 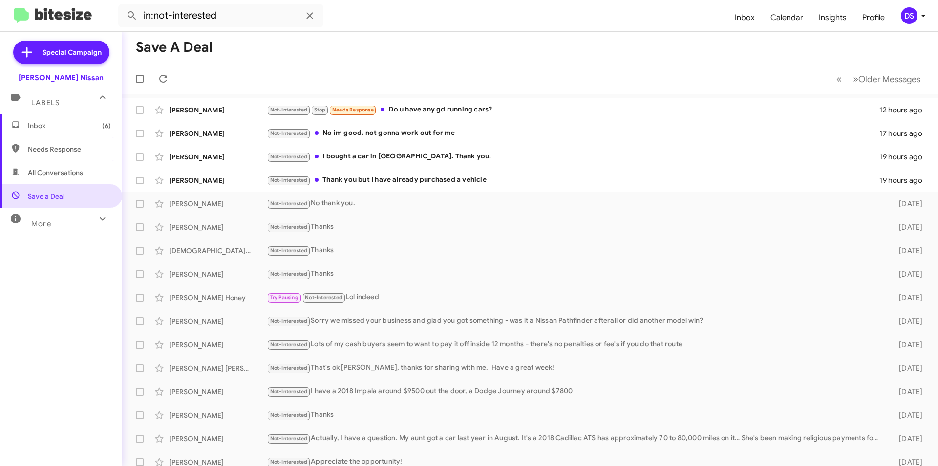 I want to click on button: Next, so click(x=887, y=79).